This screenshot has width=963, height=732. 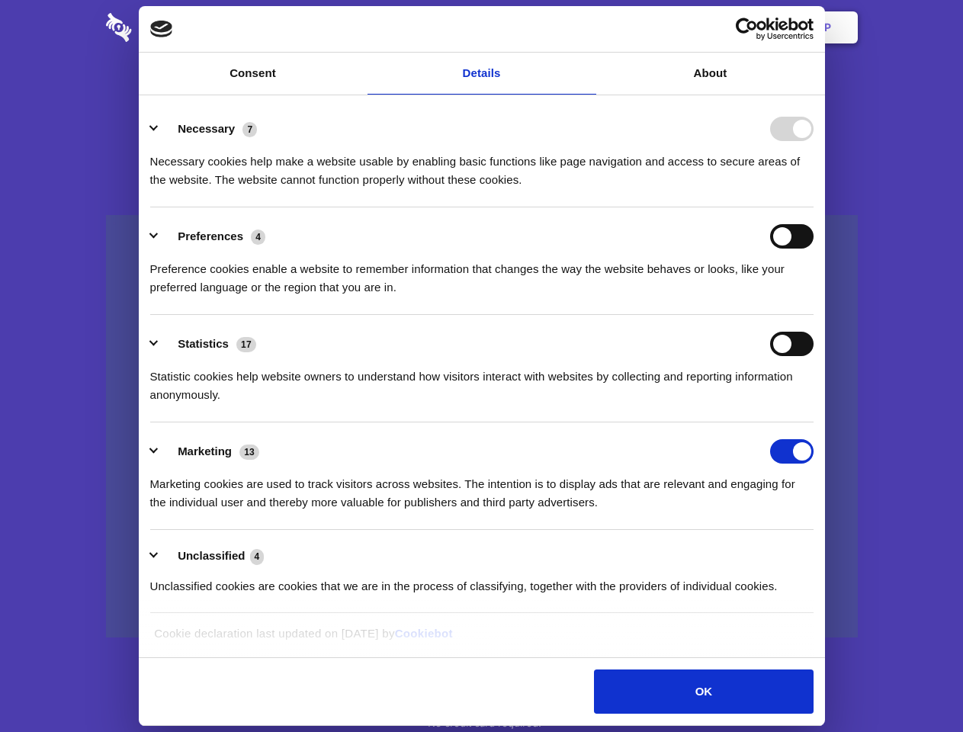 I want to click on div: Statistic cookies help website owners to understand how visitors interact with websites by collec..., so click(x=482, y=380).